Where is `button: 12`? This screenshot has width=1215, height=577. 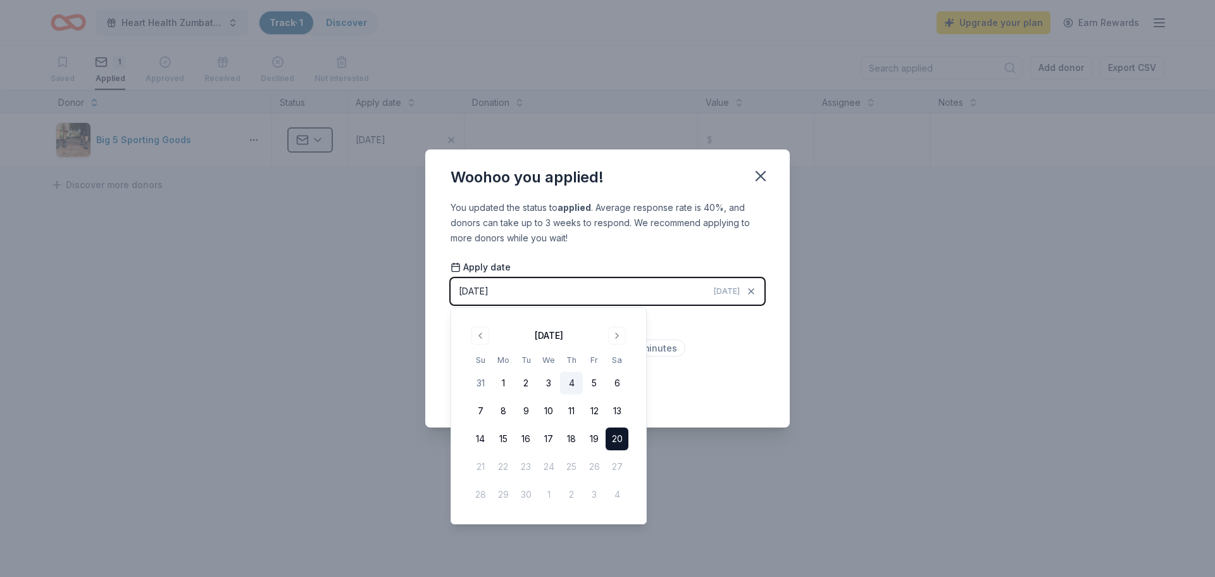
button: 12 is located at coordinates (594, 411).